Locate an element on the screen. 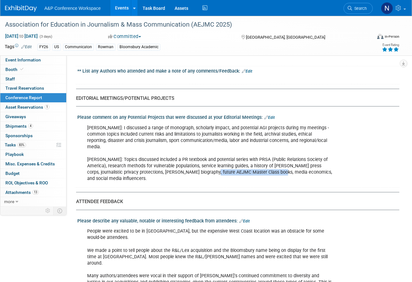 The image size is (412, 282). a: Event Information is located at coordinates (33, 60).